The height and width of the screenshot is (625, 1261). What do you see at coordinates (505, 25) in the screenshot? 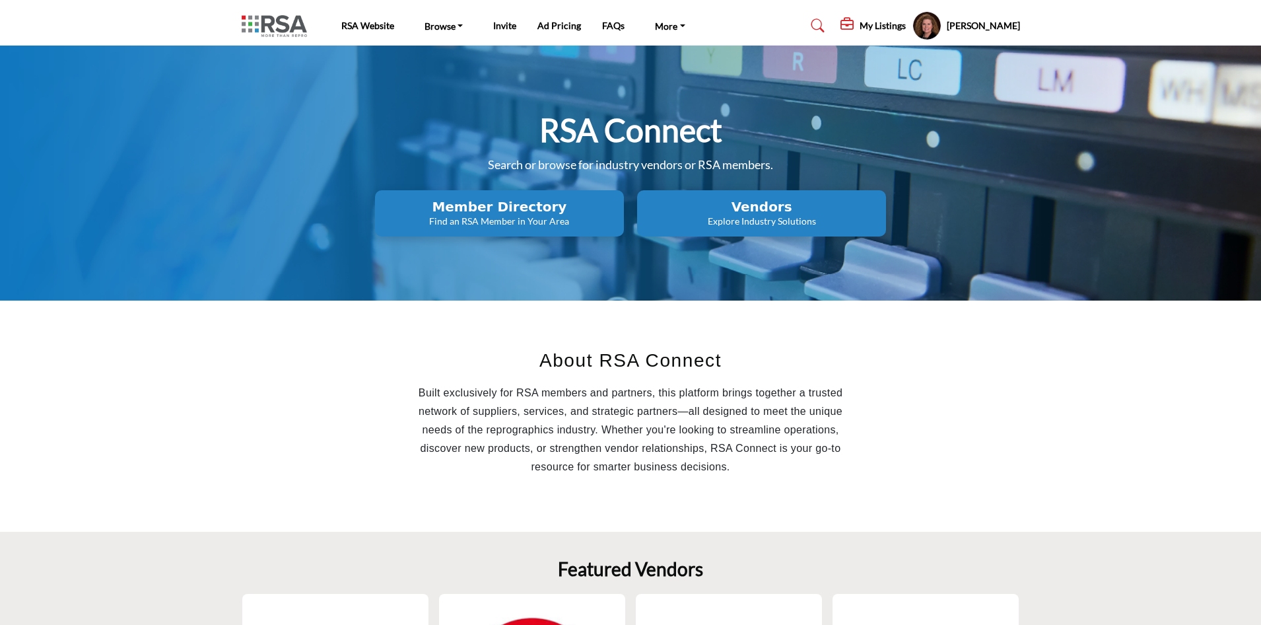
I see `a: Invite` at bounding box center [505, 25].